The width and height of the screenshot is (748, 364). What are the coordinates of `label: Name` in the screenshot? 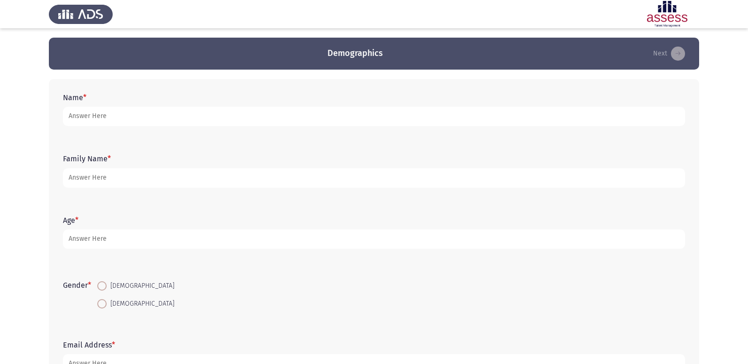 It's located at (75, 97).